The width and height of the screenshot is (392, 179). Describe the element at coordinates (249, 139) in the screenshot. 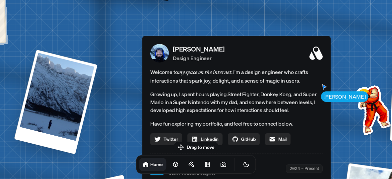

I see `span: GitHub` at that location.